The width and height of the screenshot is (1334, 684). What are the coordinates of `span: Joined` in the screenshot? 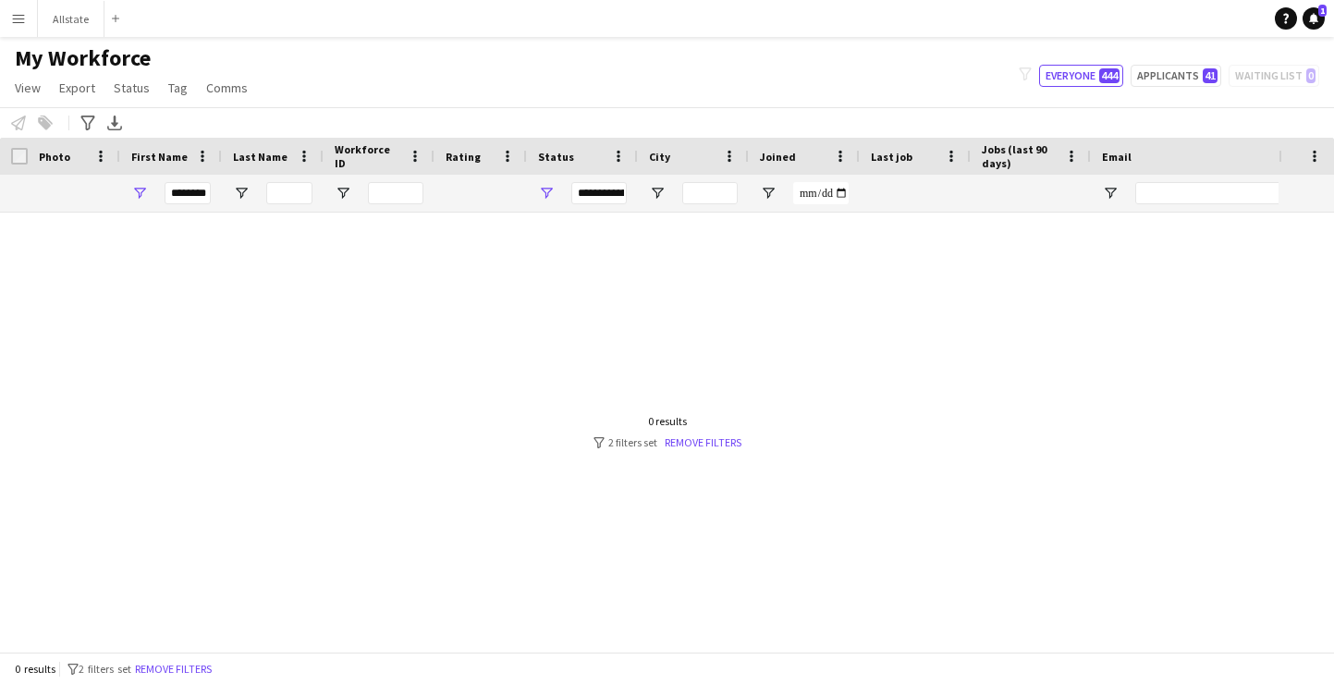 It's located at (778, 156).